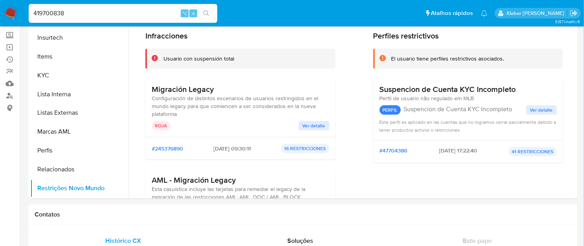 This screenshot has height=246, width=584. Describe the element at coordinates (79, 189) in the screenshot. I see `button: Restrições Novo Mundo` at that location.